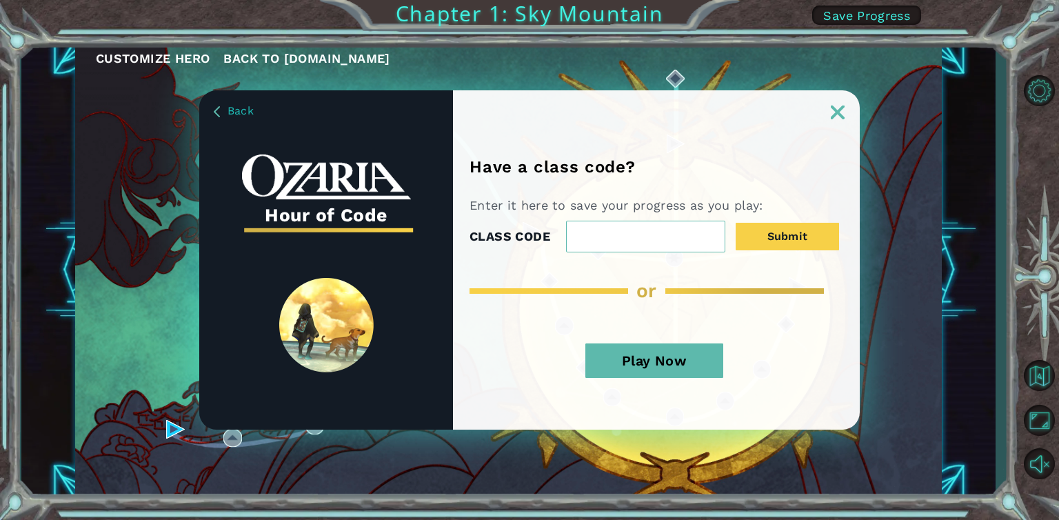 The image size is (1059, 520). I want to click on button: Play Now, so click(654, 361).